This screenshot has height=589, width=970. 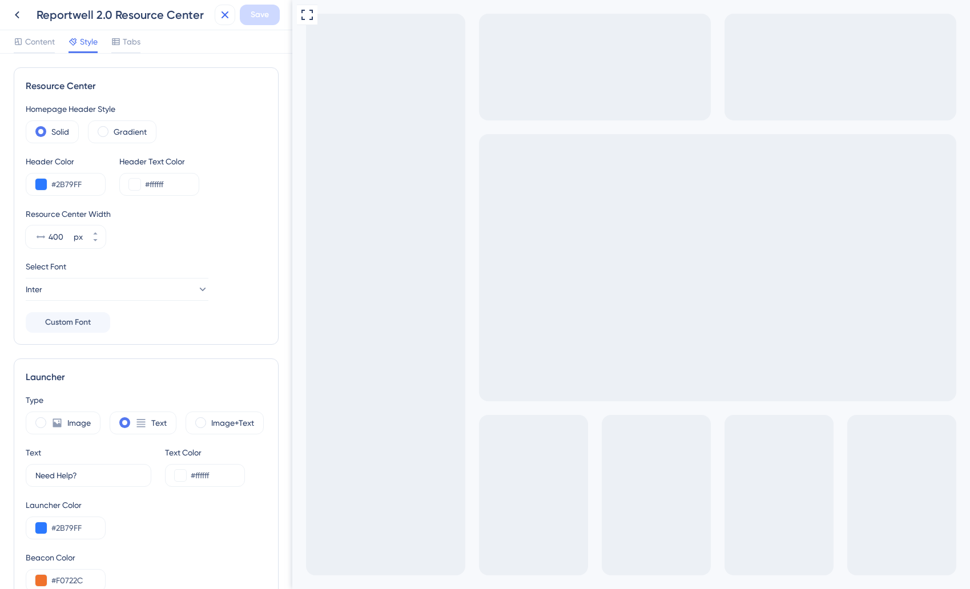 I want to click on label: Solid, so click(x=60, y=132).